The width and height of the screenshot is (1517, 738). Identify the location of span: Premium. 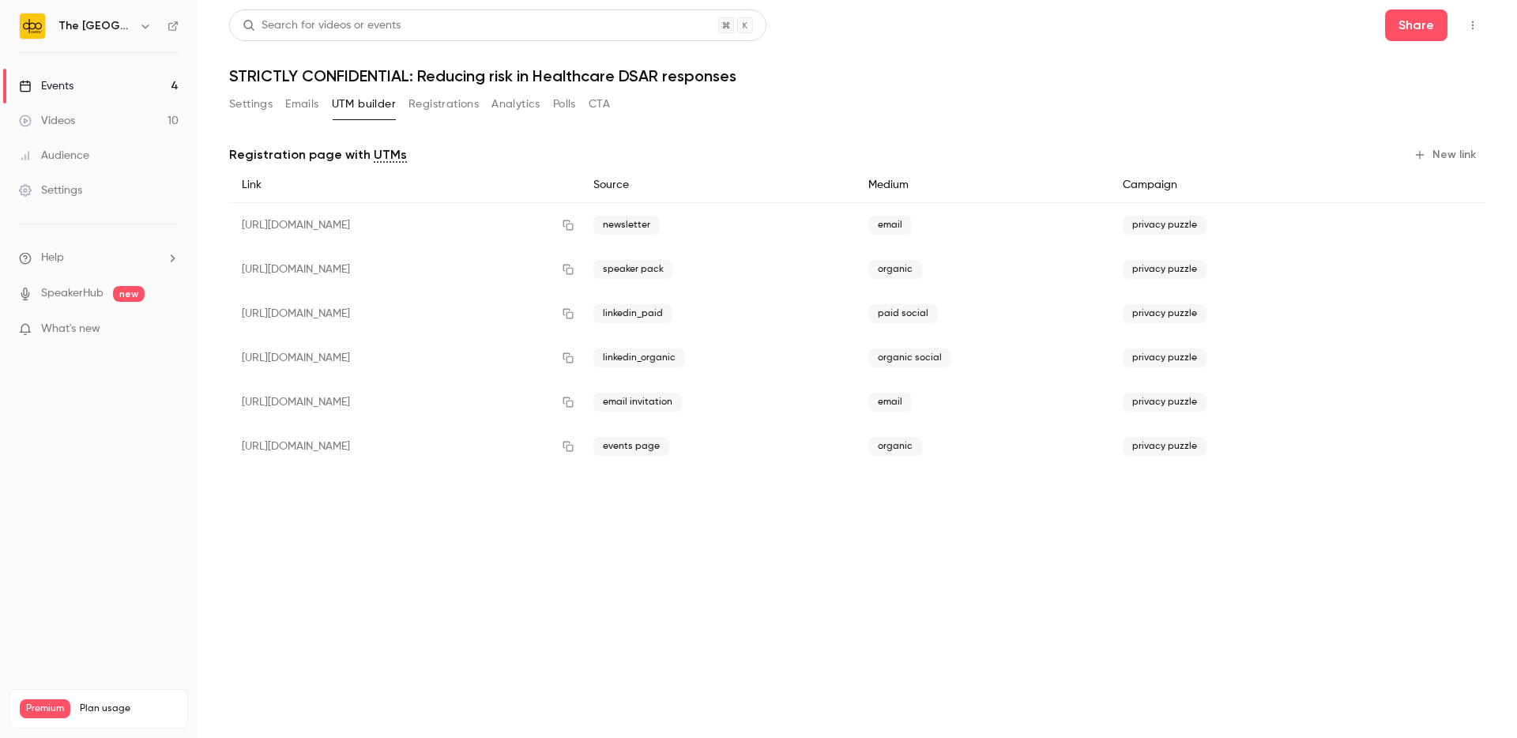
(45, 709).